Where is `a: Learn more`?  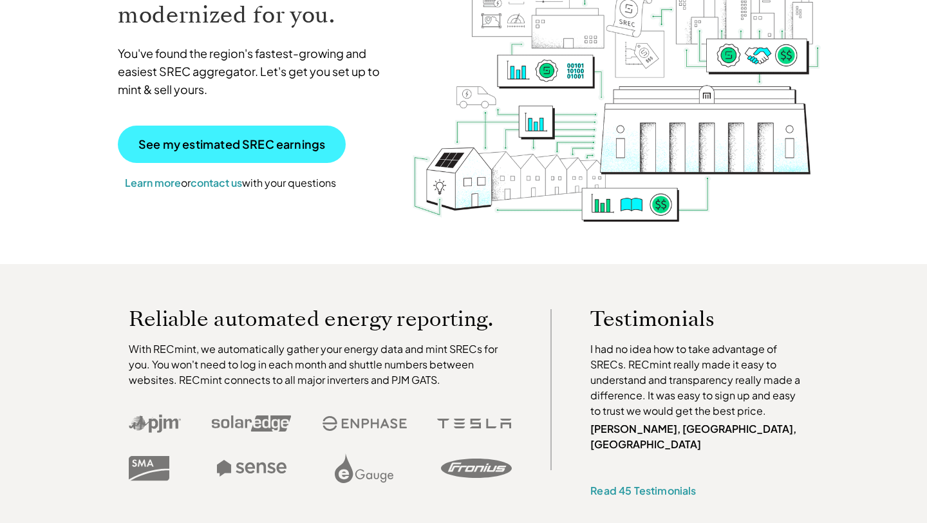
a: Learn more is located at coordinates (153, 182).